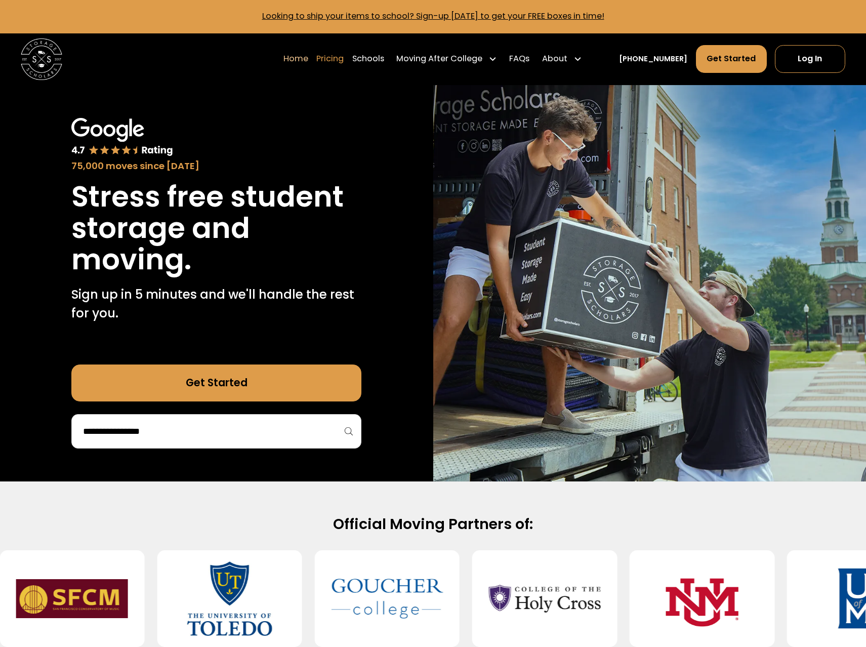 The width and height of the screenshot is (866, 647). Describe the element at coordinates (122, 137) in the screenshot. I see `img: Google 4.7 star rating` at that location.